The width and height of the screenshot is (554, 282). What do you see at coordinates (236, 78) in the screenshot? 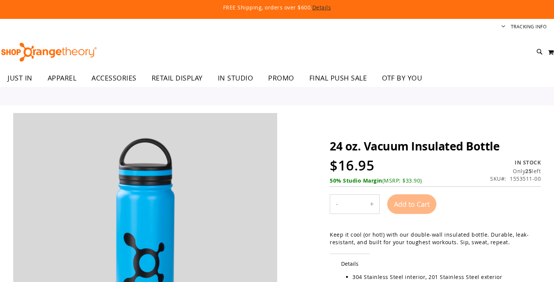
I see `span: IN STUDIO` at bounding box center [236, 78].